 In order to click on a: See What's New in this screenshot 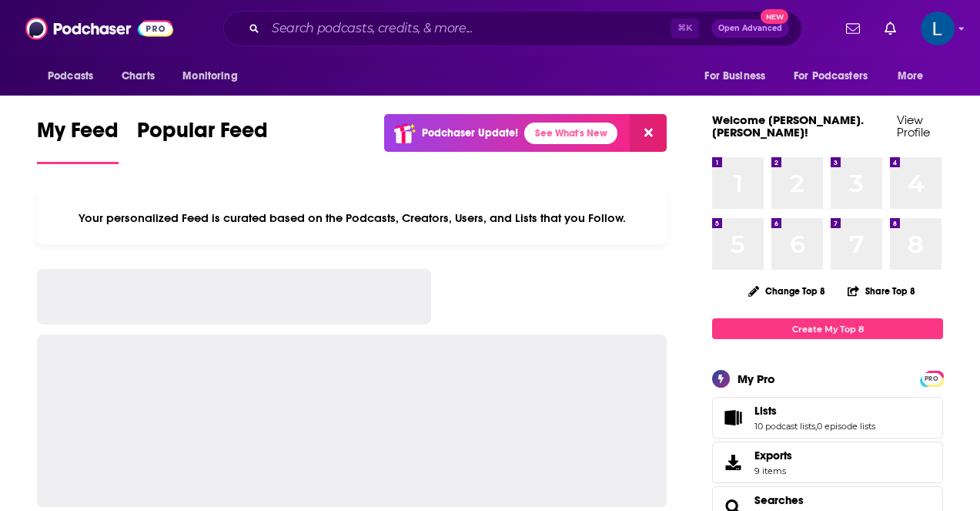, I will do `click(571, 133)`.